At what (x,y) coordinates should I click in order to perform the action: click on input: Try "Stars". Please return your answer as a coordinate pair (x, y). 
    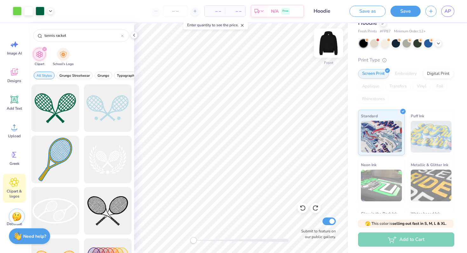
    Looking at the image, I should click on (82, 36).